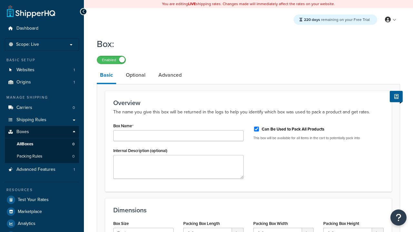 The height and width of the screenshot is (232, 413). What do you see at coordinates (192, 4) in the screenshot?
I see `b: LIVE` at bounding box center [192, 4].